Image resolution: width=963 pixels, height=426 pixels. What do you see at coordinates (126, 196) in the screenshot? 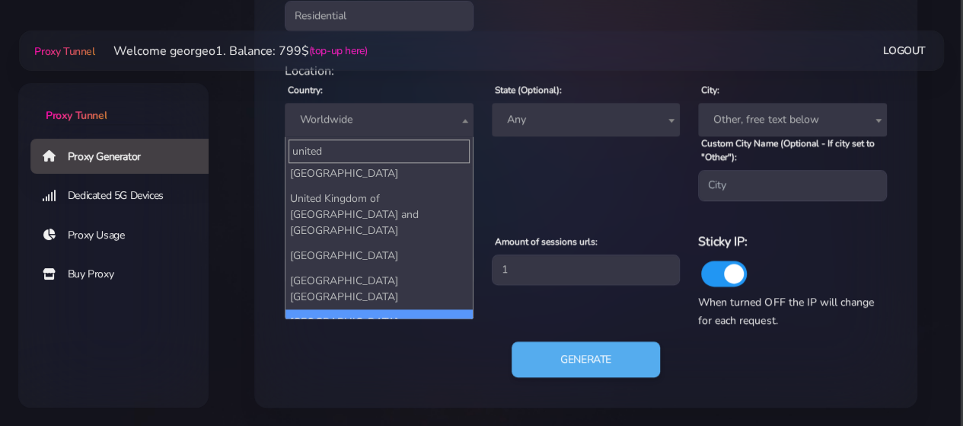
I see `a: Dedicated 5G Devices` at bounding box center [126, 196].